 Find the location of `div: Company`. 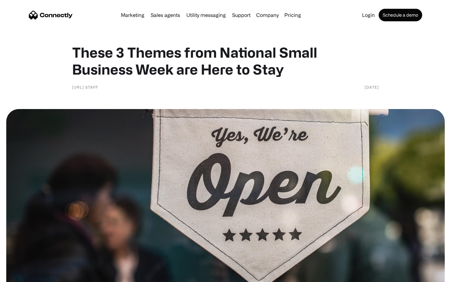

div: Company is located at coordinates (267, 15).